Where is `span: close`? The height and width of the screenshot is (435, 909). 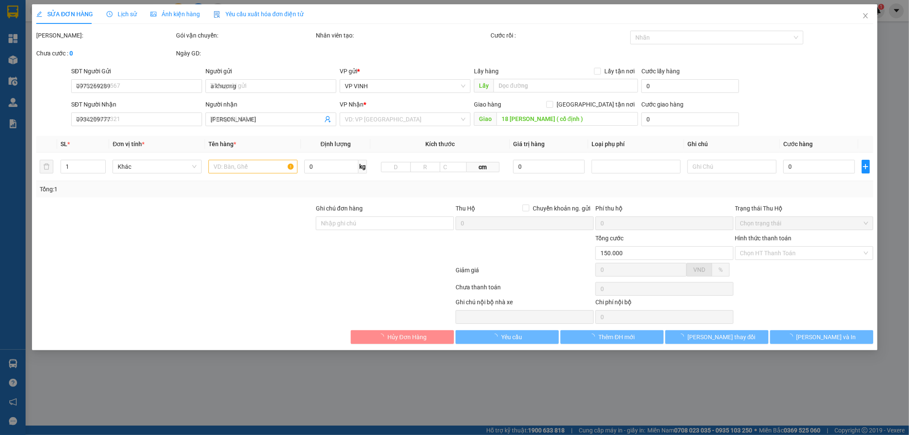 span: close is located at coordinates (865, 16).